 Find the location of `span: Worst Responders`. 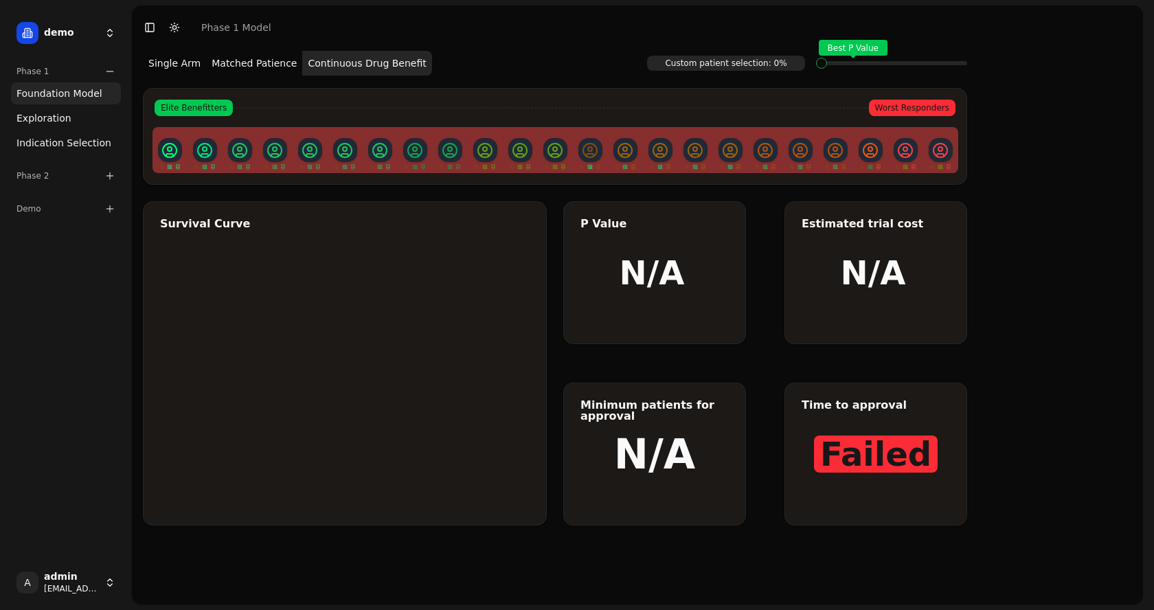

span: Worst Responders is located at coordinates (912, 108).